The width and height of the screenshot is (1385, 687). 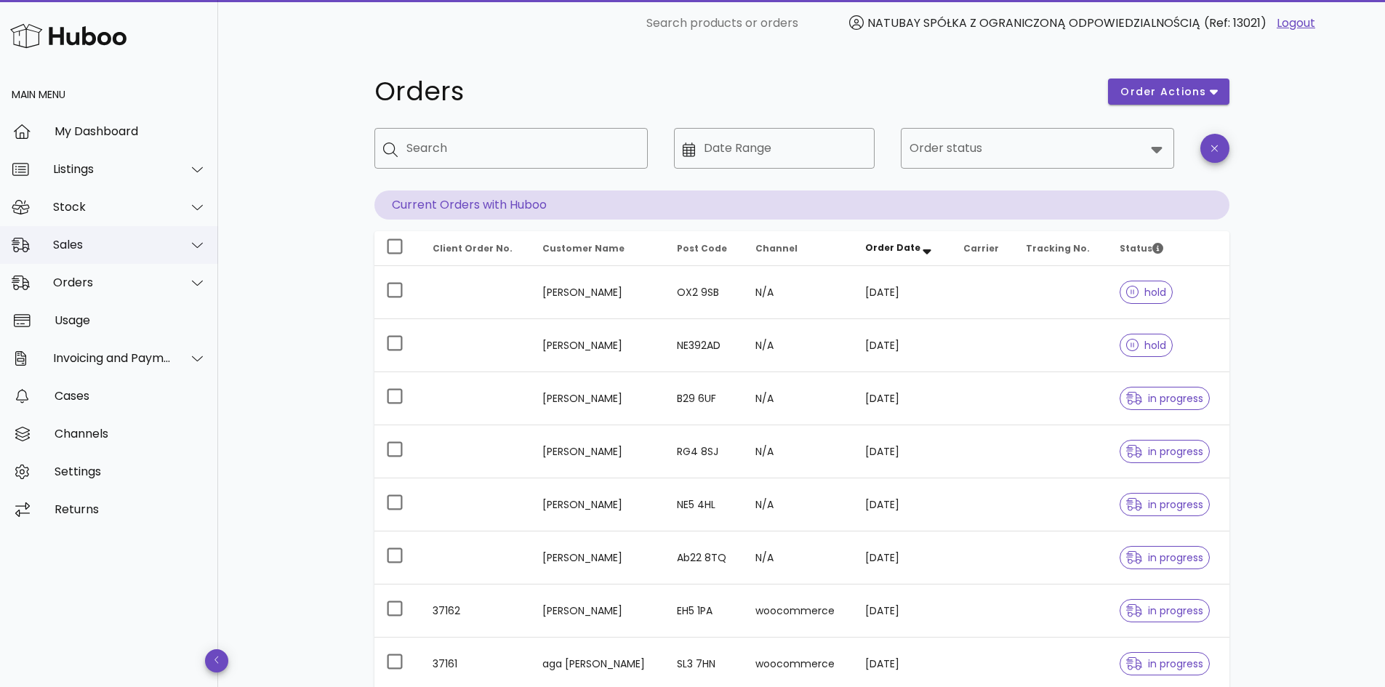 What do you see at coordinates (476, 249) in the screenshot?
I see `th: Client Order No.` at bounding box center [476, 249].